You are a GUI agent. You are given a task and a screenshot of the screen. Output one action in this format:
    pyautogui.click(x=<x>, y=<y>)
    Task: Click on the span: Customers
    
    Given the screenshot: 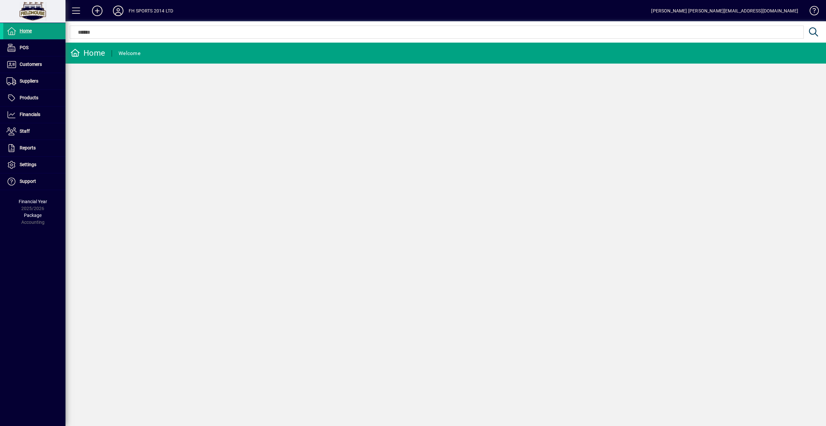 What is the action you would take?
    pyautogui.click(x=31, y=64)
    